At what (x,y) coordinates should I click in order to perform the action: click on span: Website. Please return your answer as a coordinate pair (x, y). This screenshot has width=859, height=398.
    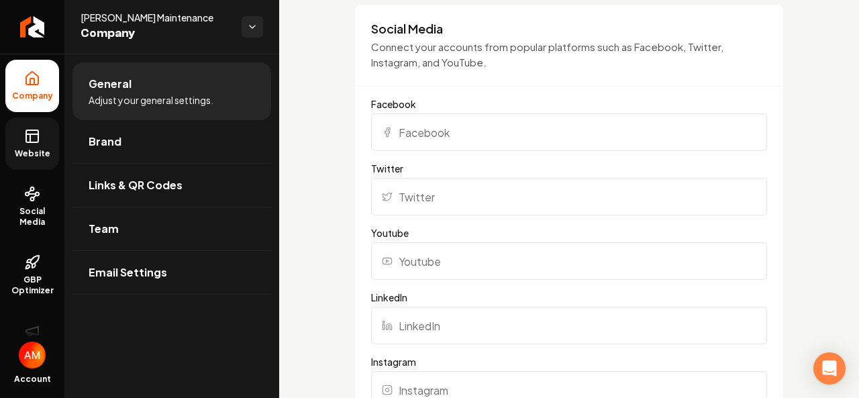
    Looking at the image, I should click on (32, 154).